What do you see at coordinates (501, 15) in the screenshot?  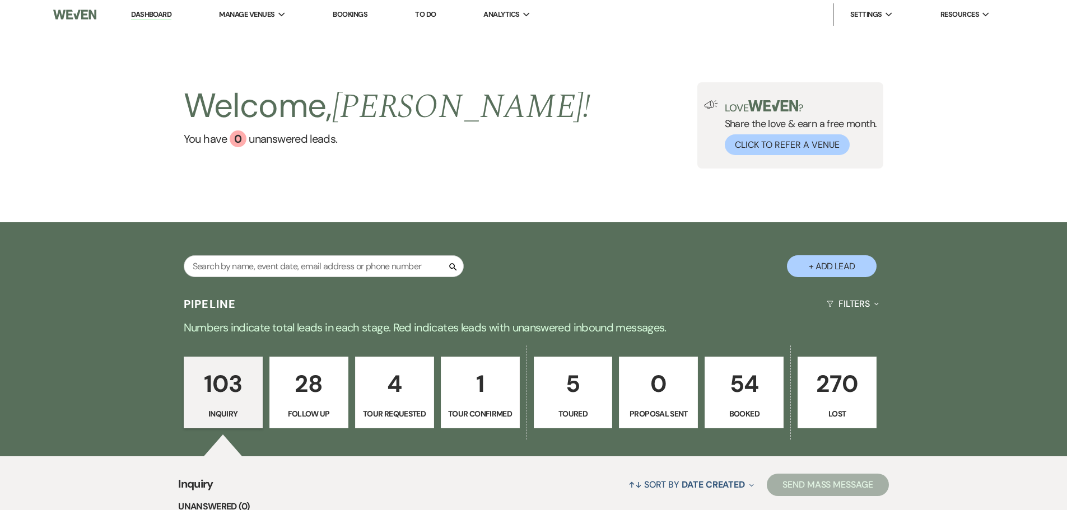 I see `span: Analytics` at bounding box center [501, 15].